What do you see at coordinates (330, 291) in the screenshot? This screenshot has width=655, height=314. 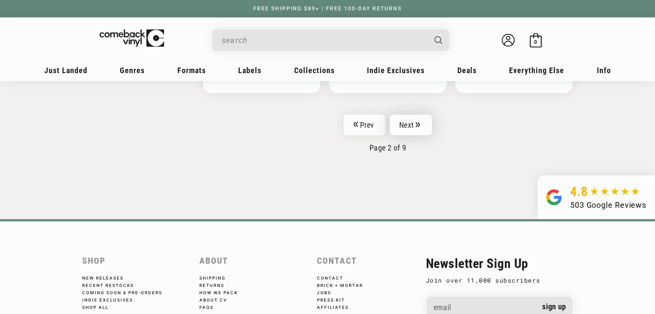 I see `a: Jobs` at bounding box center [330, 291].